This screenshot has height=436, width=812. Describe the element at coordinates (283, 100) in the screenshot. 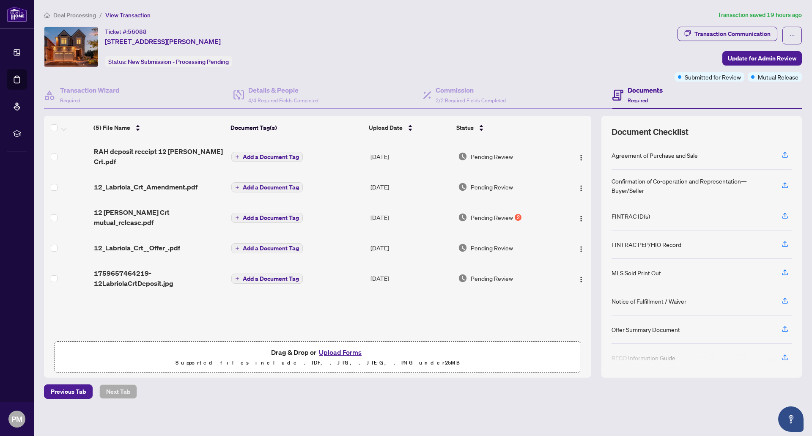

I see `span: 4/4 Required Fields Completed` at that location.